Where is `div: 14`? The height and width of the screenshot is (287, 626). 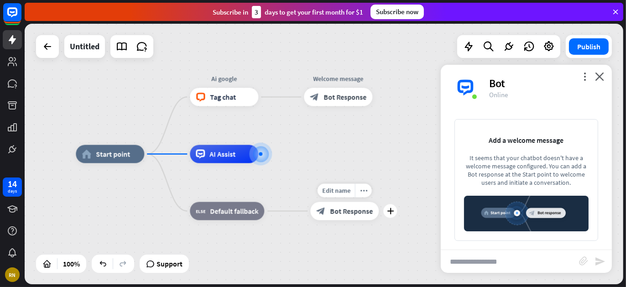
div: 14 is located at coordinates (12, 184).